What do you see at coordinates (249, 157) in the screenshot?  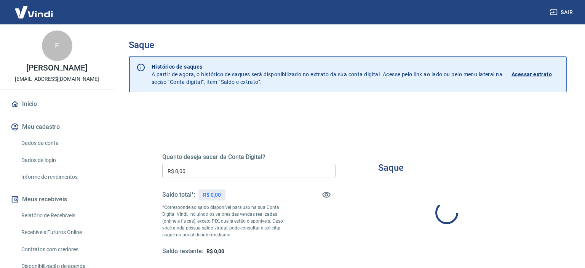 I see `h5: Quanto deseja sacar da Conta Digital?` at bounding box center [249, 157].